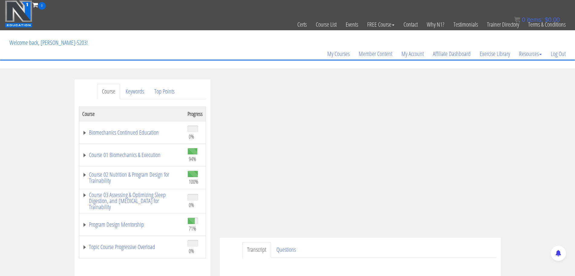 This screenshot has width=575, height=276. I want to click on a: Course 02 Nutrition & Program Design for Trainability, so click(132, 178).